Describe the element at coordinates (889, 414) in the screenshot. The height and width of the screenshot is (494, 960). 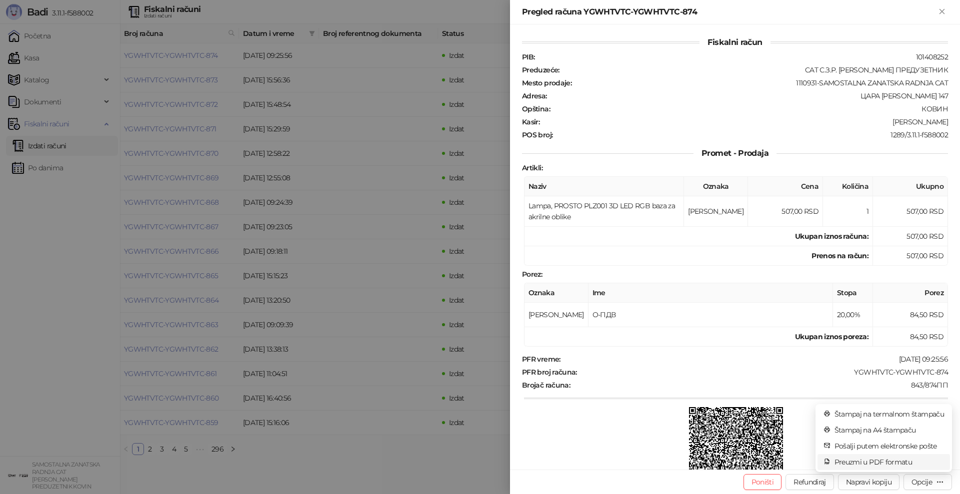
I see `span: Štampaj na termalnom štampaču` at that location.